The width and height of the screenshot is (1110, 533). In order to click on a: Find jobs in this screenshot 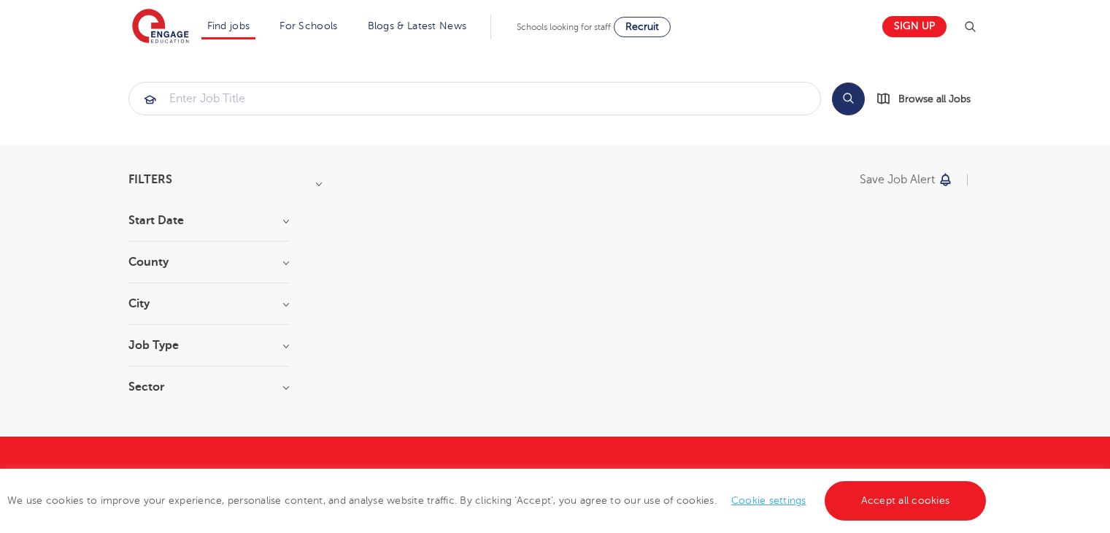, I will do `click(228, 26)`.